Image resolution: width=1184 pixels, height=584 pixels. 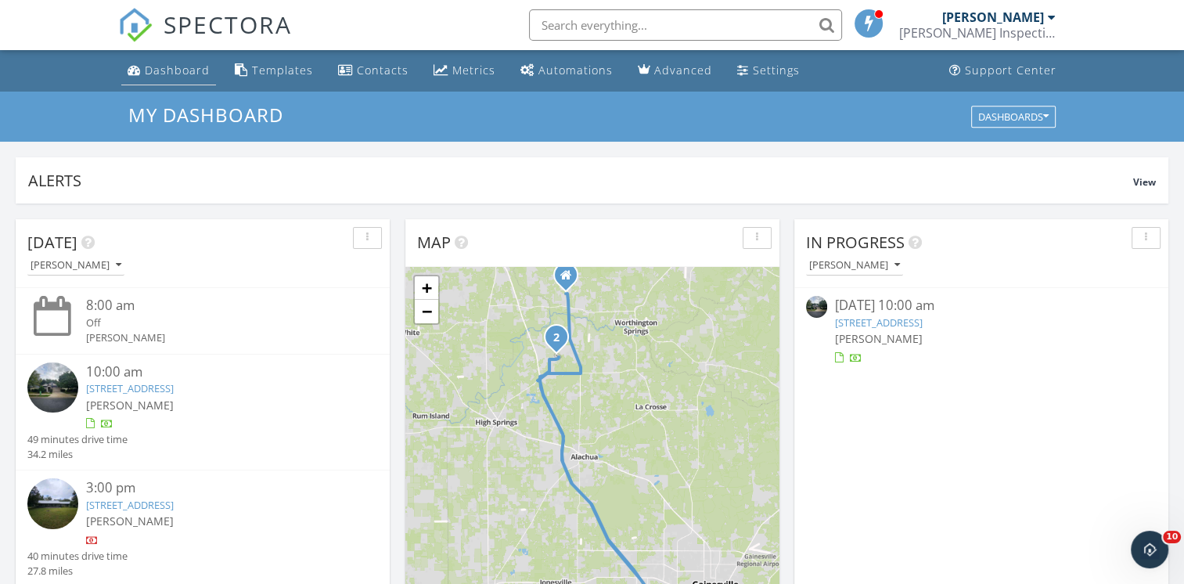 What do you see at coordinates (283, 70) in the screenshot?
I see `div: Templates` at bounding box center [283, 70].